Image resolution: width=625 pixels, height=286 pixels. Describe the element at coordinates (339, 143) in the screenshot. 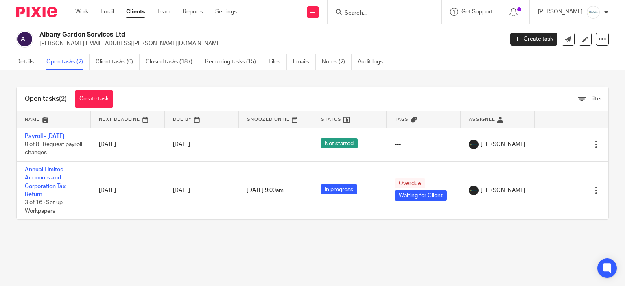

I see `span: Not started` at that location.